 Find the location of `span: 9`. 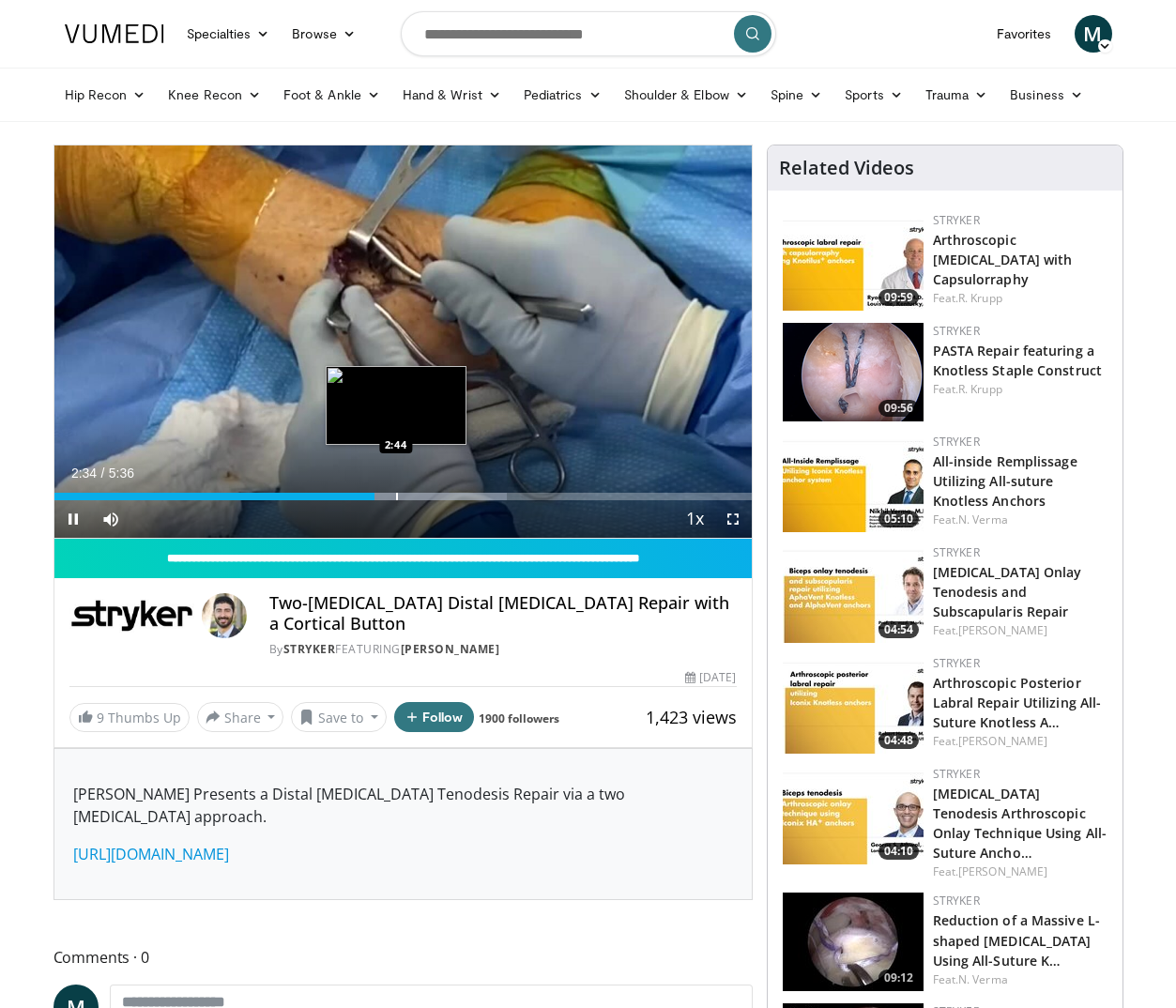

span: 9 is located at coordinates (101, 716).